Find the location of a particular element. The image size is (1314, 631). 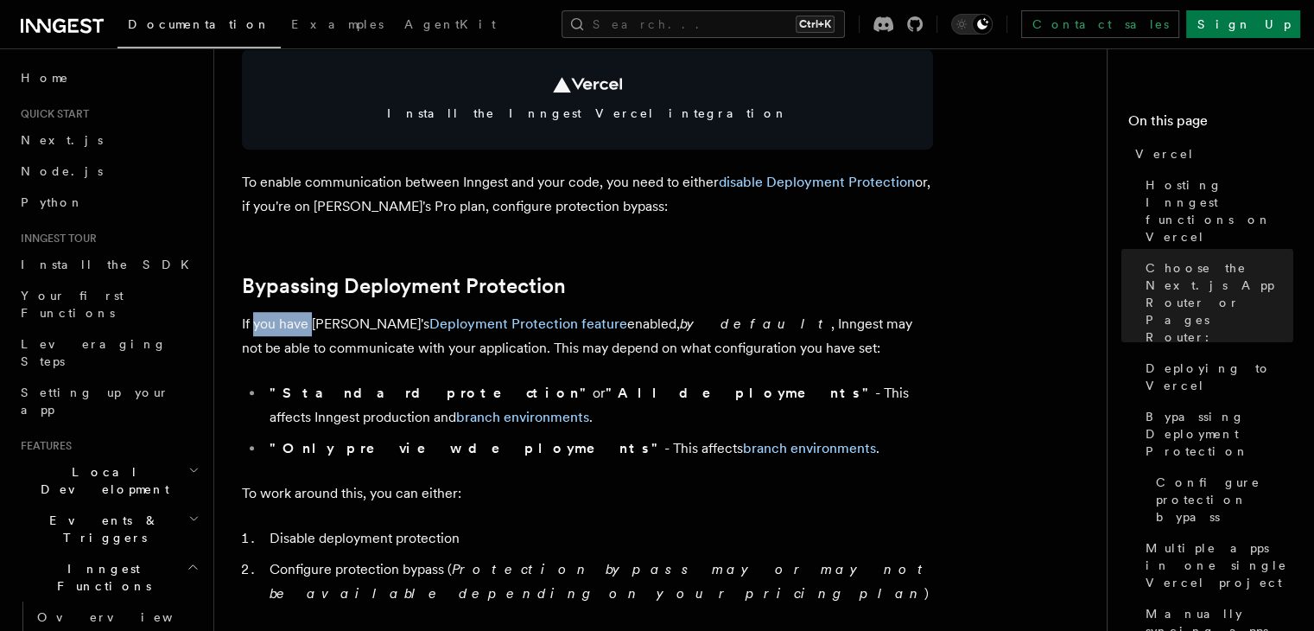

a: Your first Functions is located at coordinates (108, 304).